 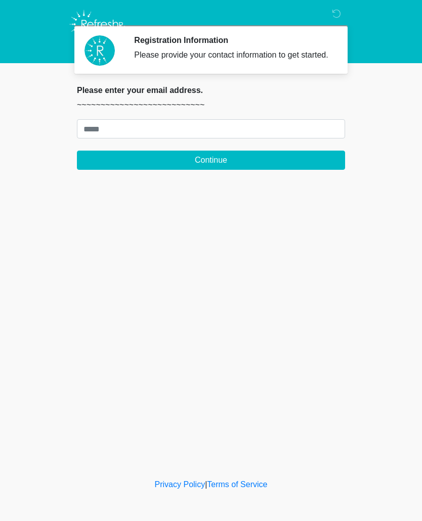 I want to click on h2: Please enter your email address., so click(x=211, y=90).